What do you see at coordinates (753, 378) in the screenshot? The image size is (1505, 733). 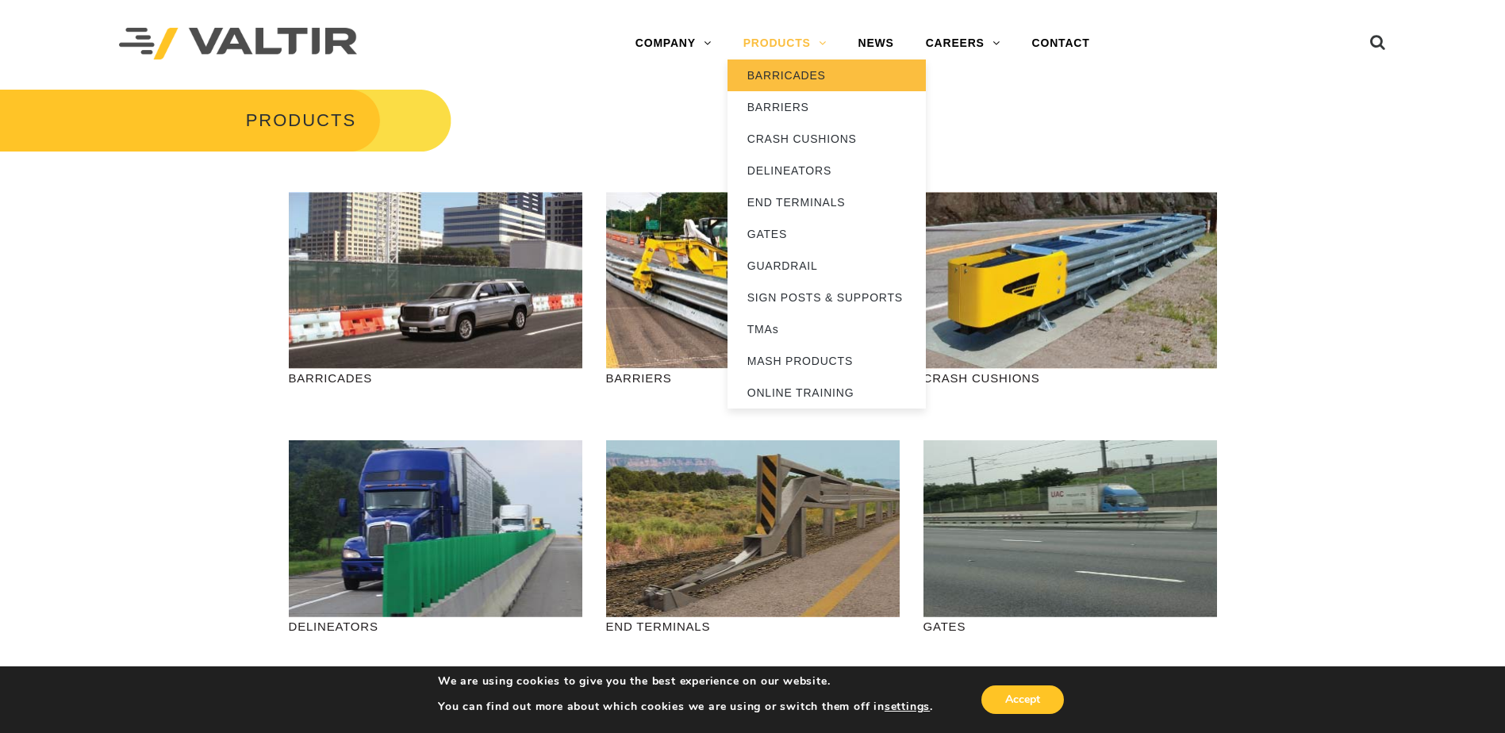 I see `p: BARRIERS` at bounding box center [753, 378].